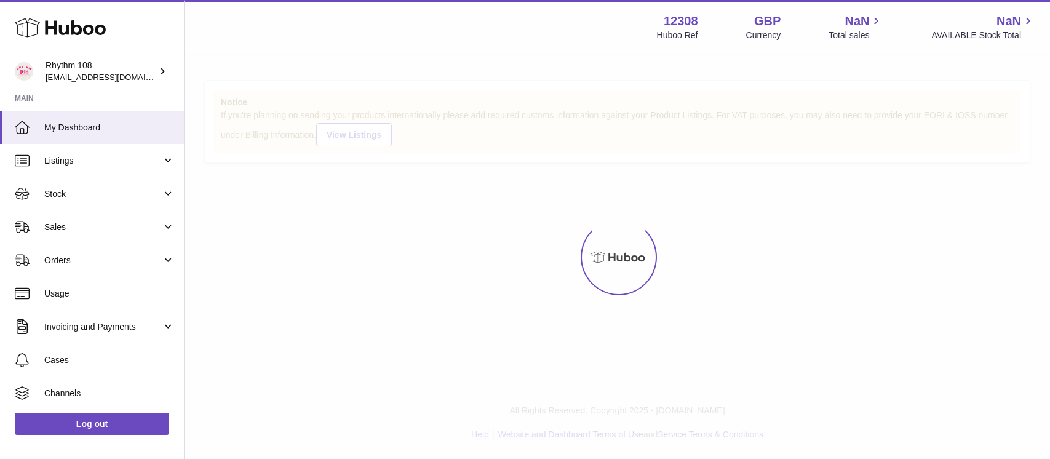 The image size is (1050, 459). What do you see at coordinates (103, 227) in the screenshot?
I see `span: Sales` at bounding box center [103, 227].